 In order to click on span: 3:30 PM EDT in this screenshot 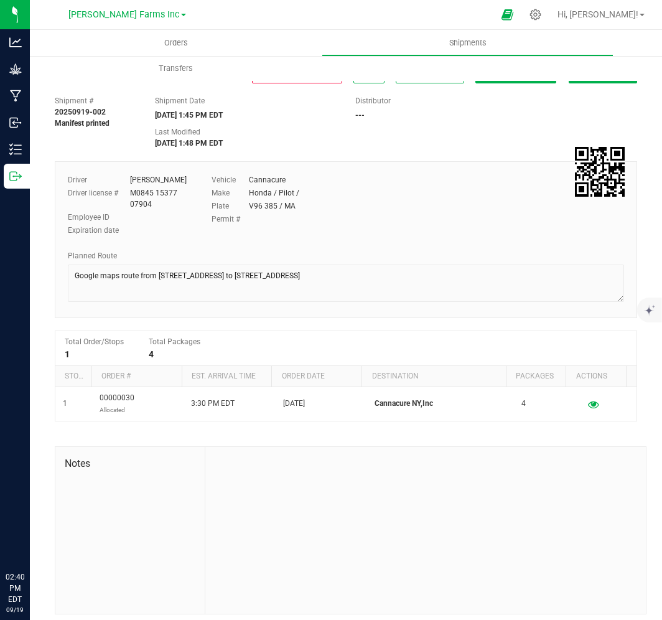, I will do `click(213, 403)`.